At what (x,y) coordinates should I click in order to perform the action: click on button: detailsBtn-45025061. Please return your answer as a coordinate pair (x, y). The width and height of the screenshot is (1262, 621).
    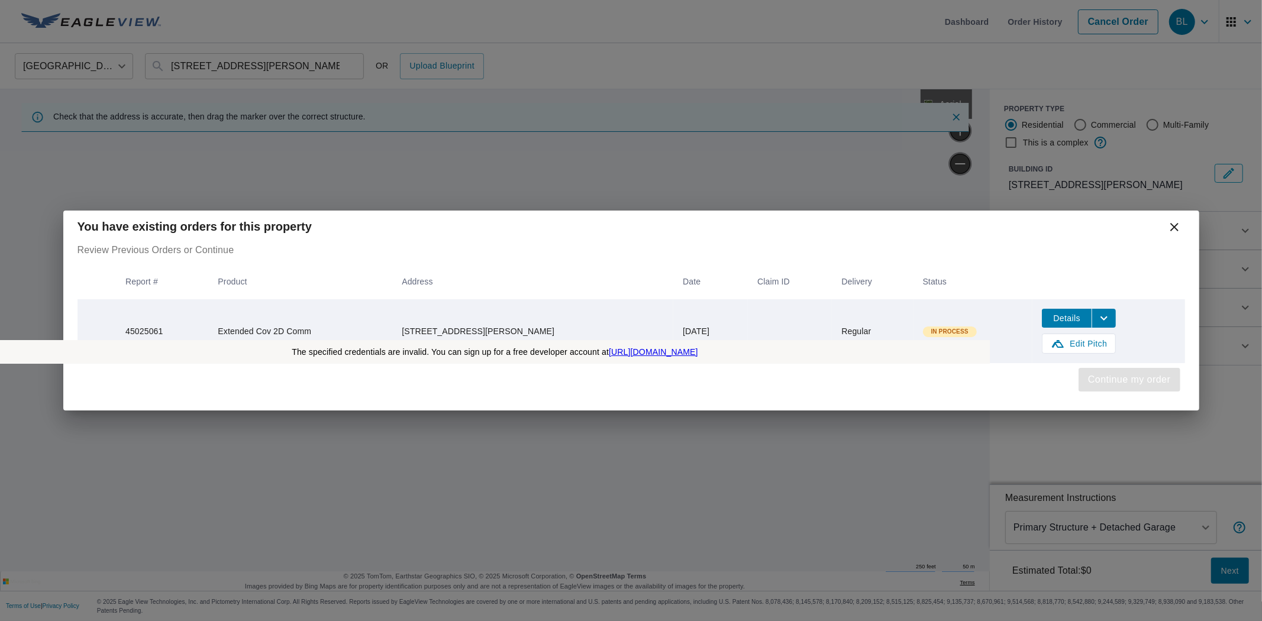
    Looking at the image, I should click on (1067, 318).